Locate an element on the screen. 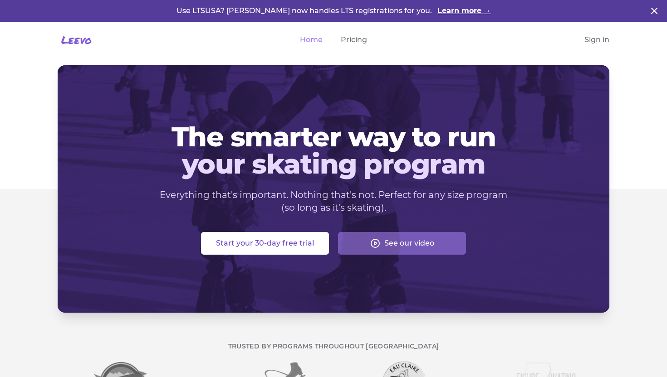 Image resolution: width=667 pixels, height=377 pixels. span: The smarter way to run is located at coordinates (333, 137).